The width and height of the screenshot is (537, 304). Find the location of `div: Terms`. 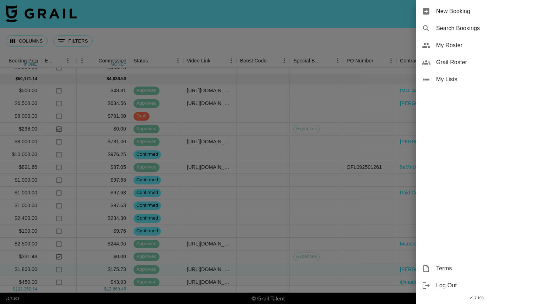

div: Terms is located at coordinates (476, 269).